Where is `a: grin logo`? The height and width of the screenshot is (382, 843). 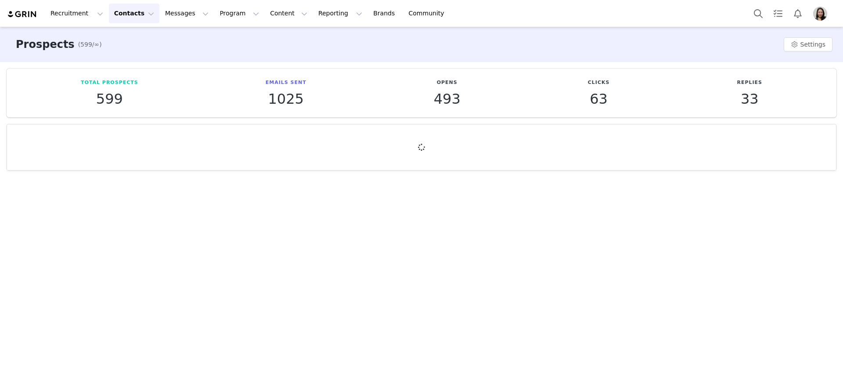 a: grin logo is located at coordinates (22, 14).